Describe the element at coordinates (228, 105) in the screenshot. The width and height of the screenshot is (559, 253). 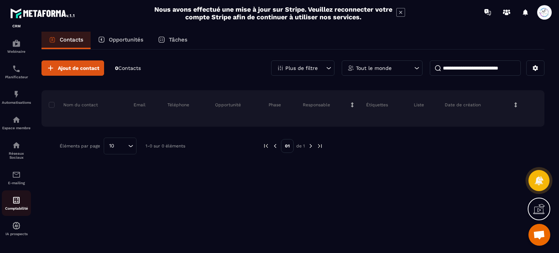
I see `p: Opportunité` at that location.